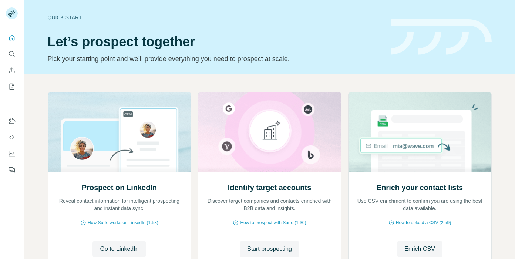  Describe the element at coordinates (269, 249) in the screenshot. I see `span: Start prospecting` at that location.